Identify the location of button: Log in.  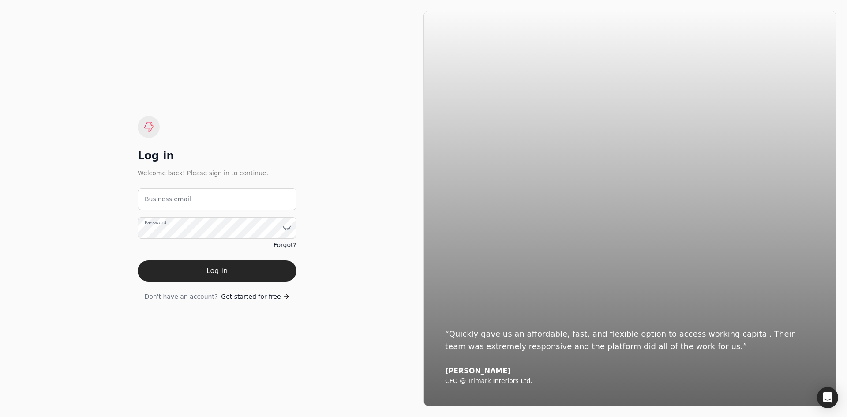
(217, 271).